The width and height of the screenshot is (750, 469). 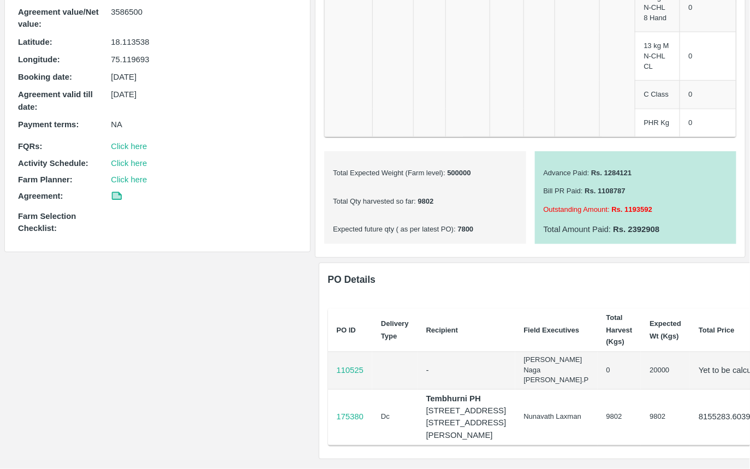 What do you see at coordinates (39, 59) in the screenshot?
I see `b: Longitude :` at bounding box center [39, 59].